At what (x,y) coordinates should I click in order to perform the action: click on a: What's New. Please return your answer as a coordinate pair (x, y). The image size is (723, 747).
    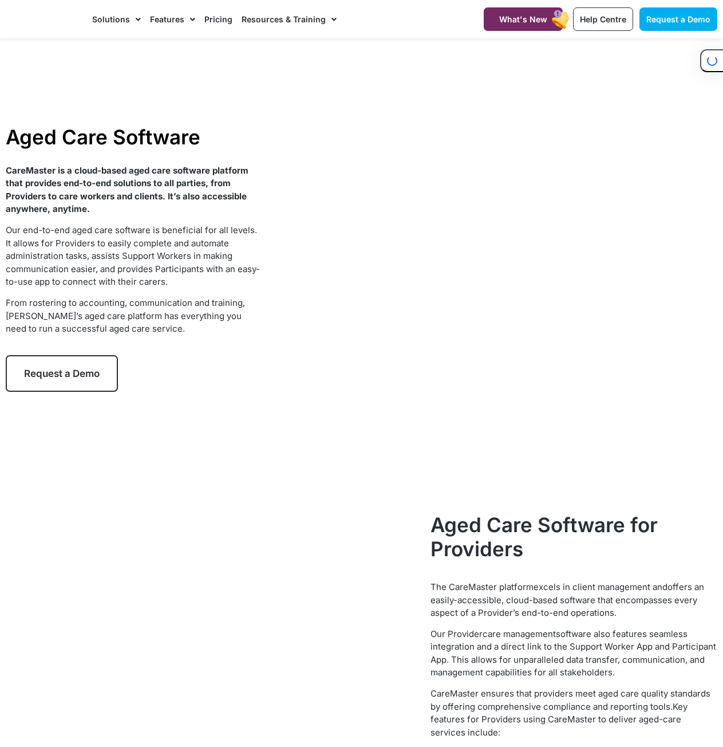
    Looking at the image, I should click on (524, 19).